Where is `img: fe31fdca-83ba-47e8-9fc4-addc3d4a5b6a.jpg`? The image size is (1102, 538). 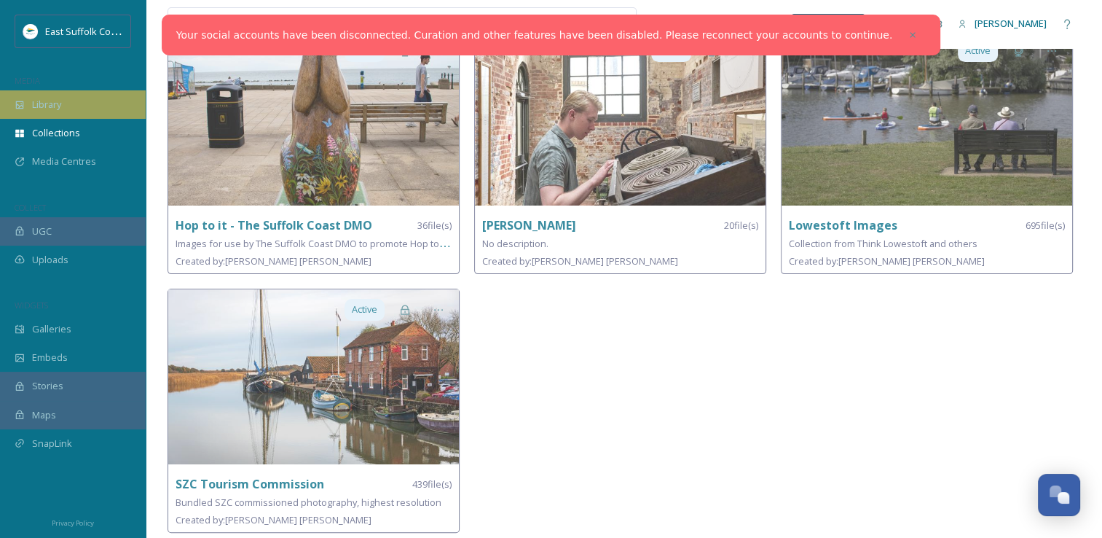
img: fe31fdca-83ba-47e8-9fc4-addc3d4a5b6a.jpg is located at coordinates (927, 118).